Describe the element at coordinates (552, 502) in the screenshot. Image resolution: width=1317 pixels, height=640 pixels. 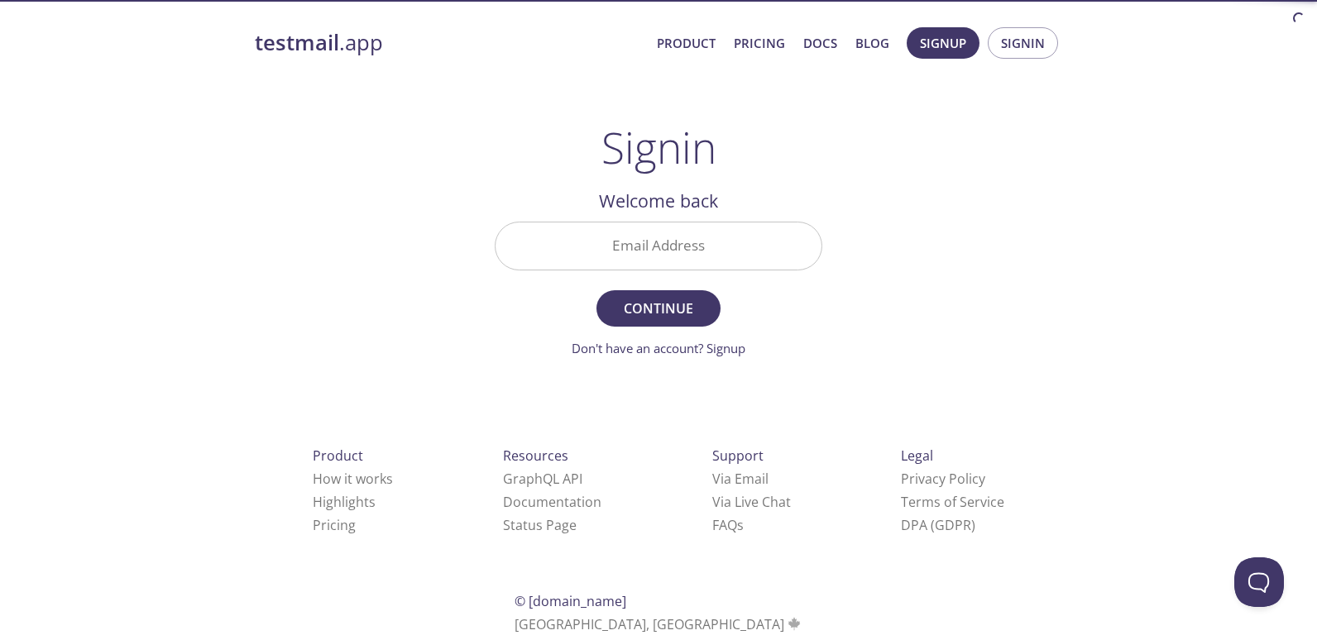
I see `a: Documentation` at that location.